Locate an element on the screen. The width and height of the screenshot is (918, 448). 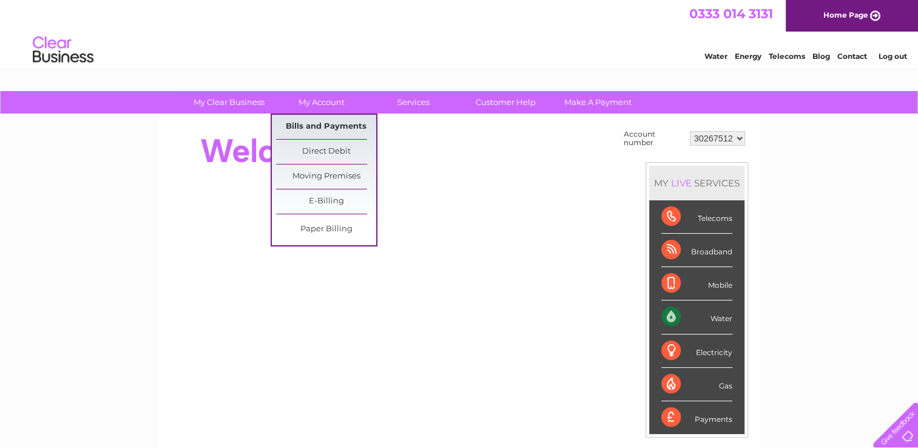
a: Bills and Payments is located at coordinates (326, 127).